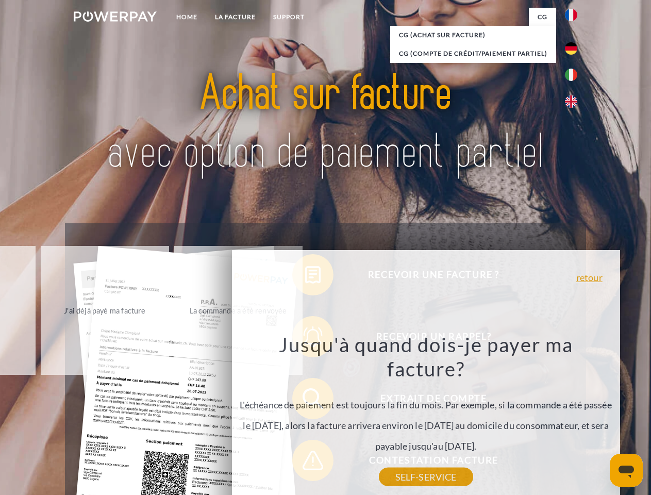 The height and width of the screenshot is (495, 651). Describe the element at coordinates (426, 404) in the screenshot. I see `div: L'échéance de paiement est toujours la fin du mois. Par exemple, si la commande a été passée le [...` at that location.